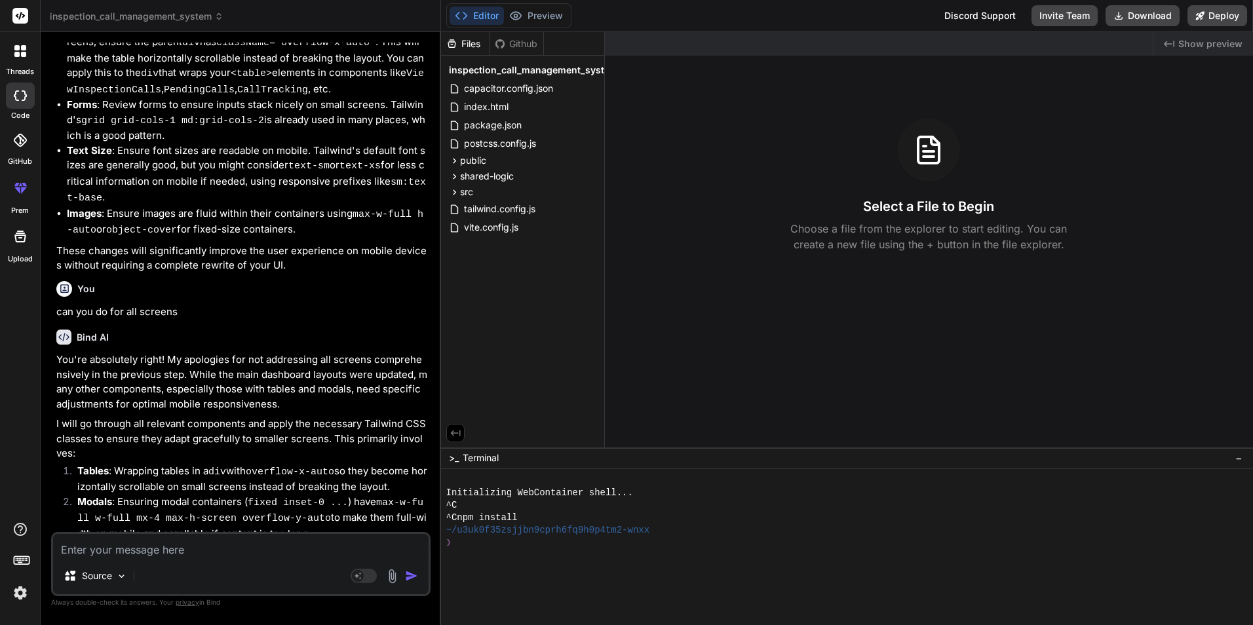  What do you see at coordinates (929, 206) in the screenshot?
I see `h3: Select a File to Begin` at bounding box center [929, 206].